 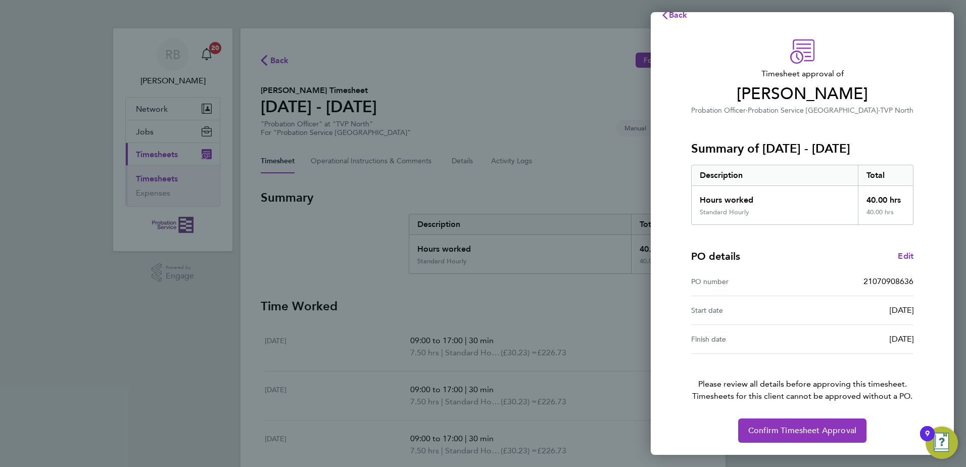 I want to click on span: Probation Officer, so click(x=719, y=110).